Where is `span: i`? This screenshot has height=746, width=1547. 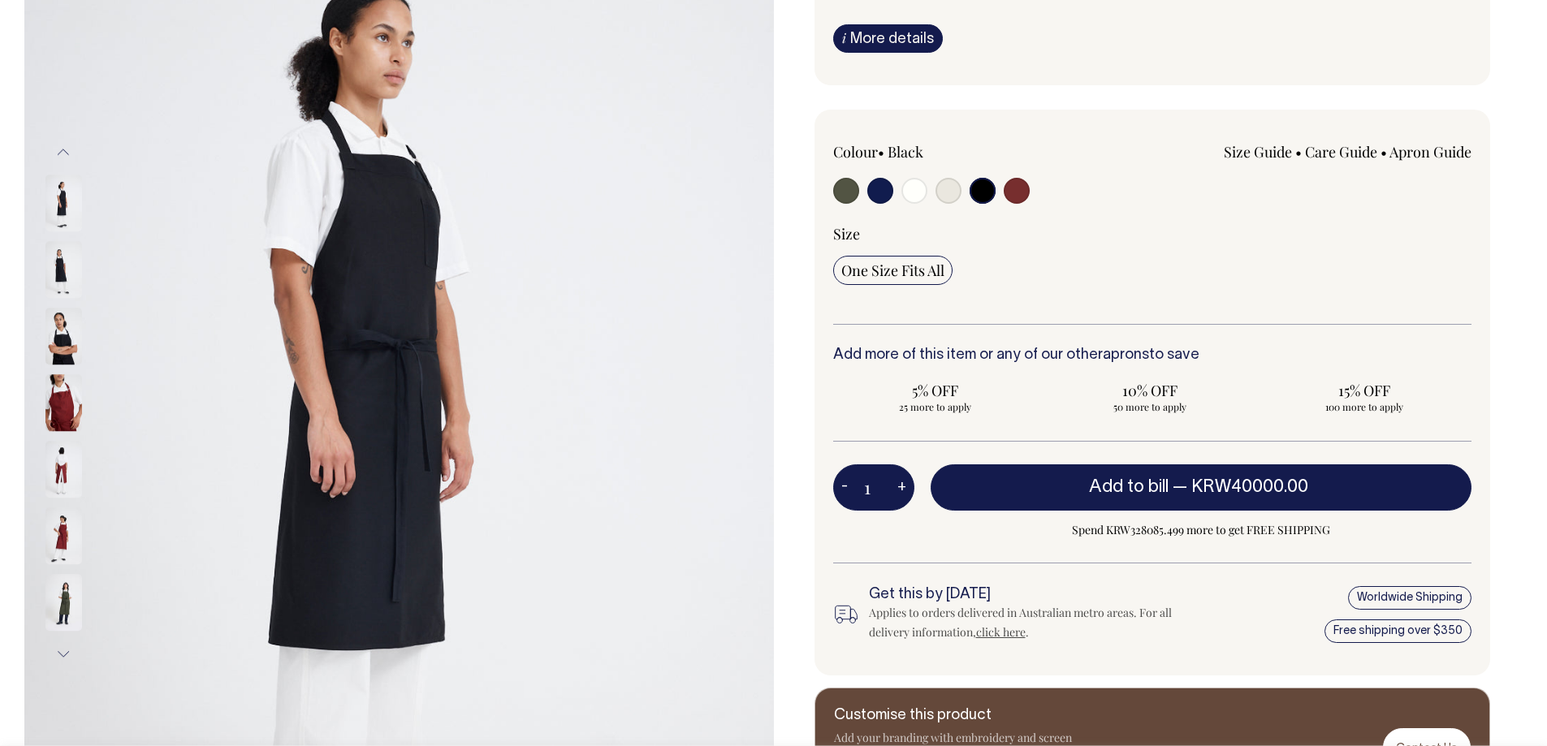 span: i is located at coordinates (844, 37).